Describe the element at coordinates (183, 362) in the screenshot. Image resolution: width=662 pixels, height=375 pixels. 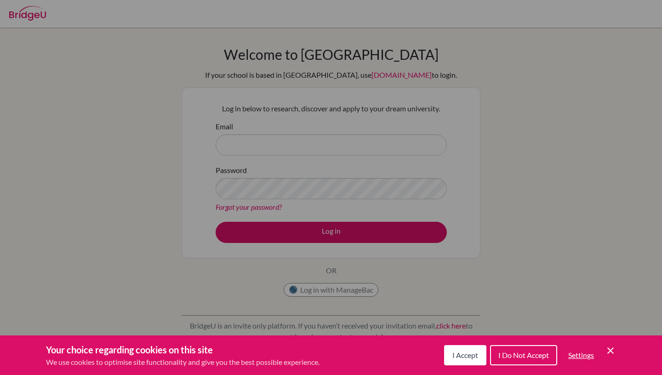
I see `p: We use cookies to optimise site functionality and give you the best possible experience.` at that location.